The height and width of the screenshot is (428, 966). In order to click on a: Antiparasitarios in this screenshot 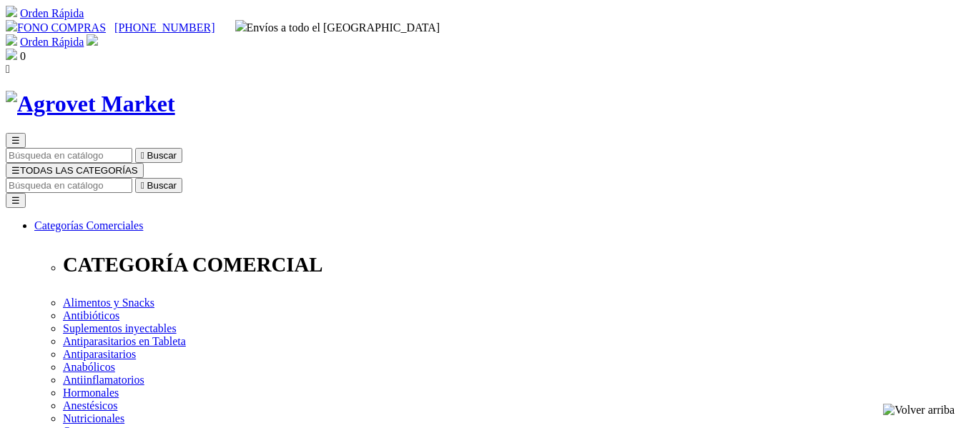, I will do `click(99, 354)`.